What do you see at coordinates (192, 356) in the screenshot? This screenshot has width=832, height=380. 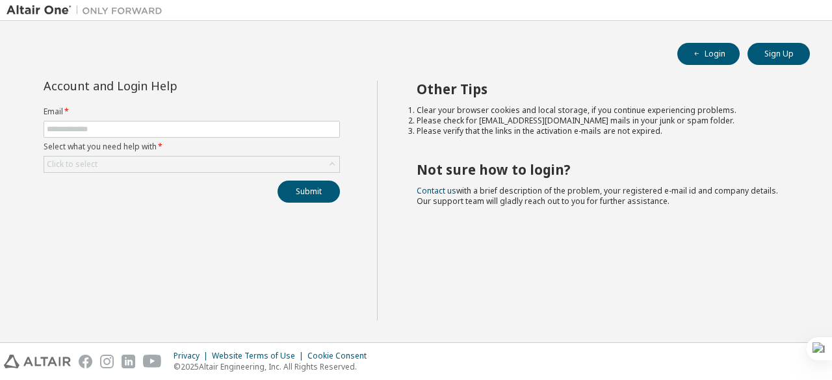 I see `div: Privacy` at bounding box center [192, 356].